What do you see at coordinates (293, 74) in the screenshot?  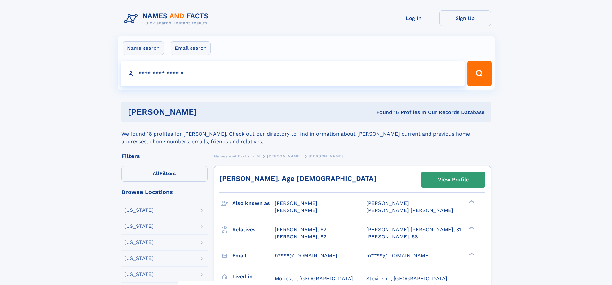 I see `input: search input` at bounding box center [293, 74].